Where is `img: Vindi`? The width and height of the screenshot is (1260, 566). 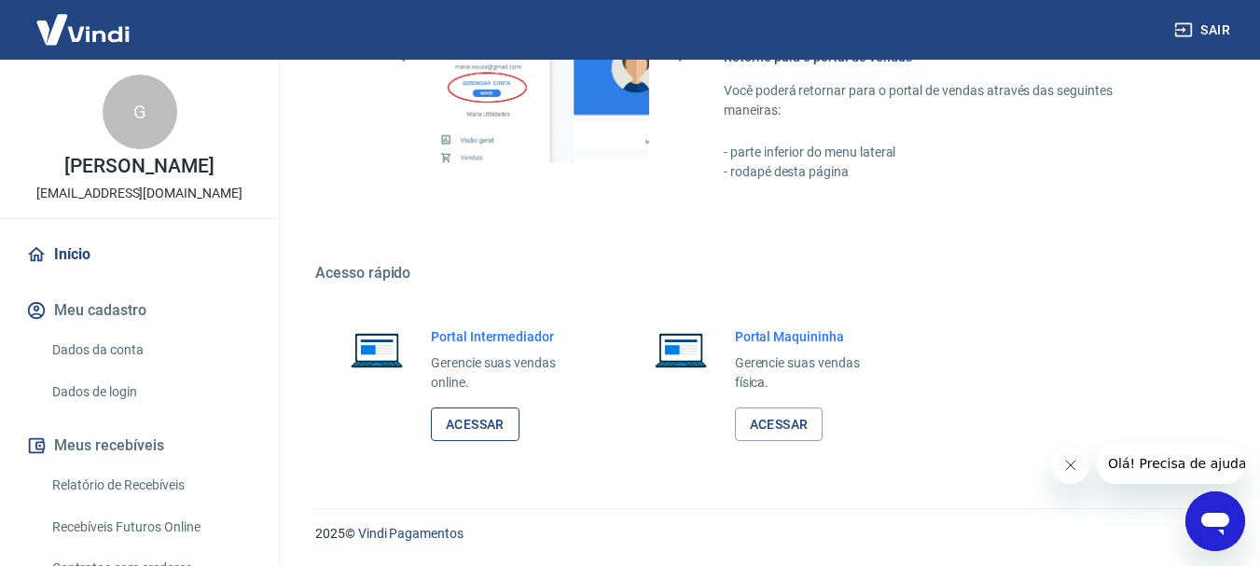
img: Vindi is located at coordinates (83, 29).